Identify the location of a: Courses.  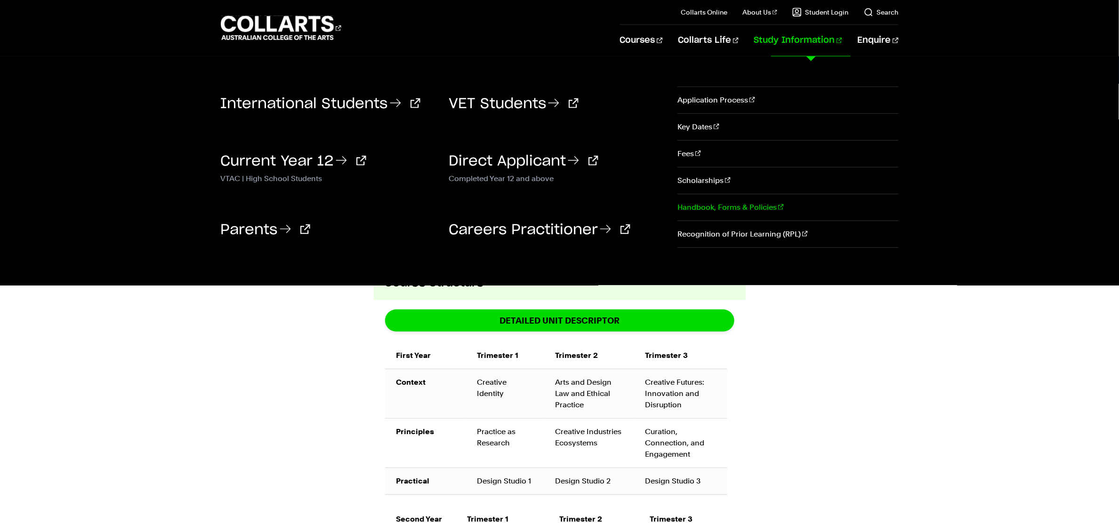
(641, 40).